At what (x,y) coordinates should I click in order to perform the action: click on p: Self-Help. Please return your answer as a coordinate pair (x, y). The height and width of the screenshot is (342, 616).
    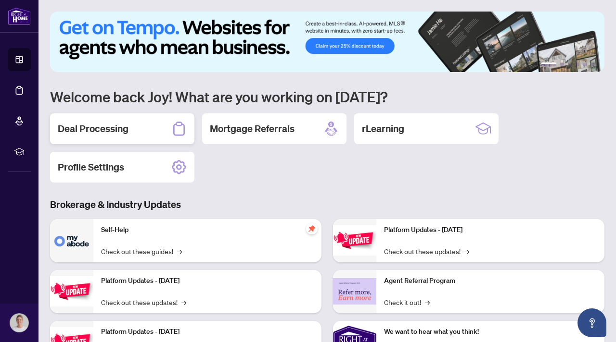
    Looking at the image, I should click on (207, 230).